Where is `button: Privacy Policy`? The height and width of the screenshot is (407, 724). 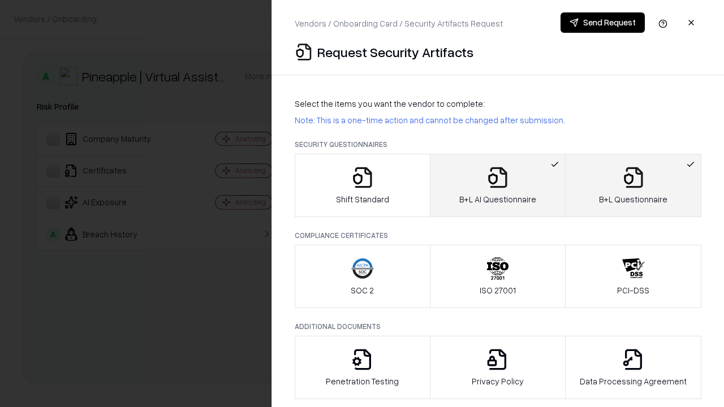 button: Privacy Policy is located at coordinates (497, 367).